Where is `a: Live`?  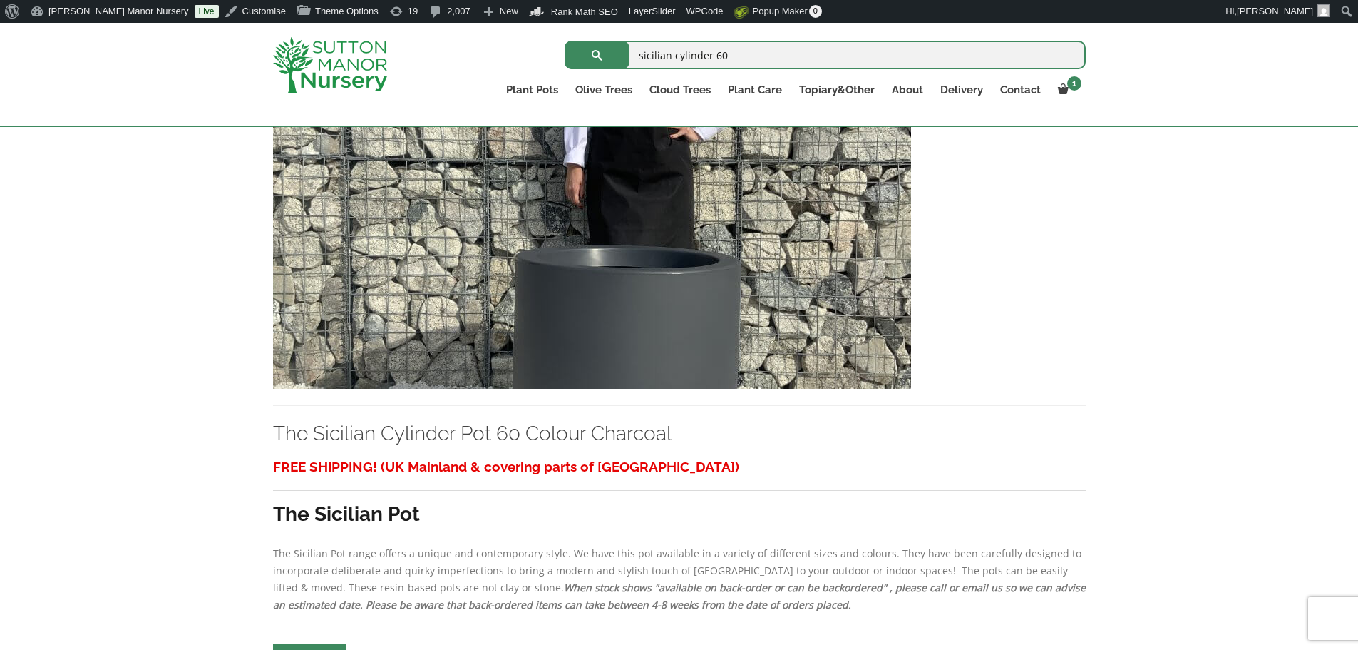
a: Live is located at coordinates (207, 11).